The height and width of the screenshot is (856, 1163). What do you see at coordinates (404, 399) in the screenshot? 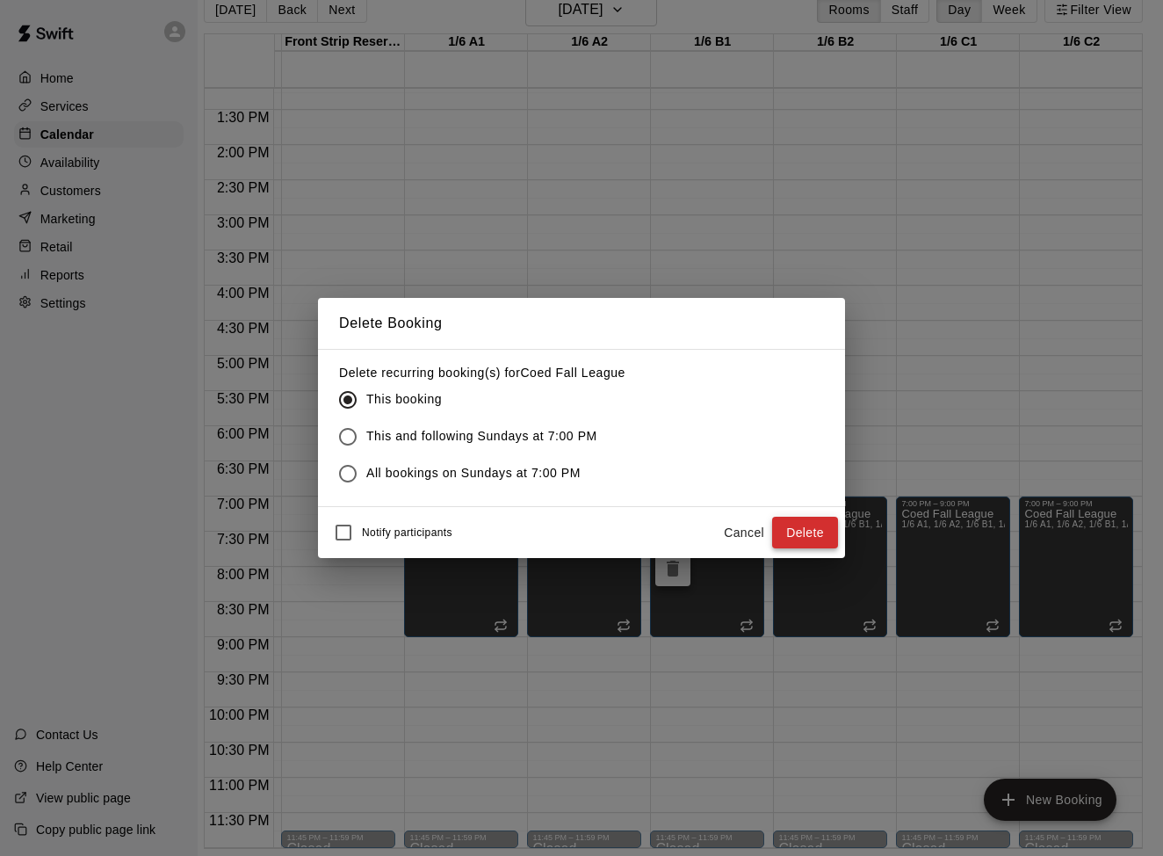
I see `span: This booking` at bounding box center [404, 399].